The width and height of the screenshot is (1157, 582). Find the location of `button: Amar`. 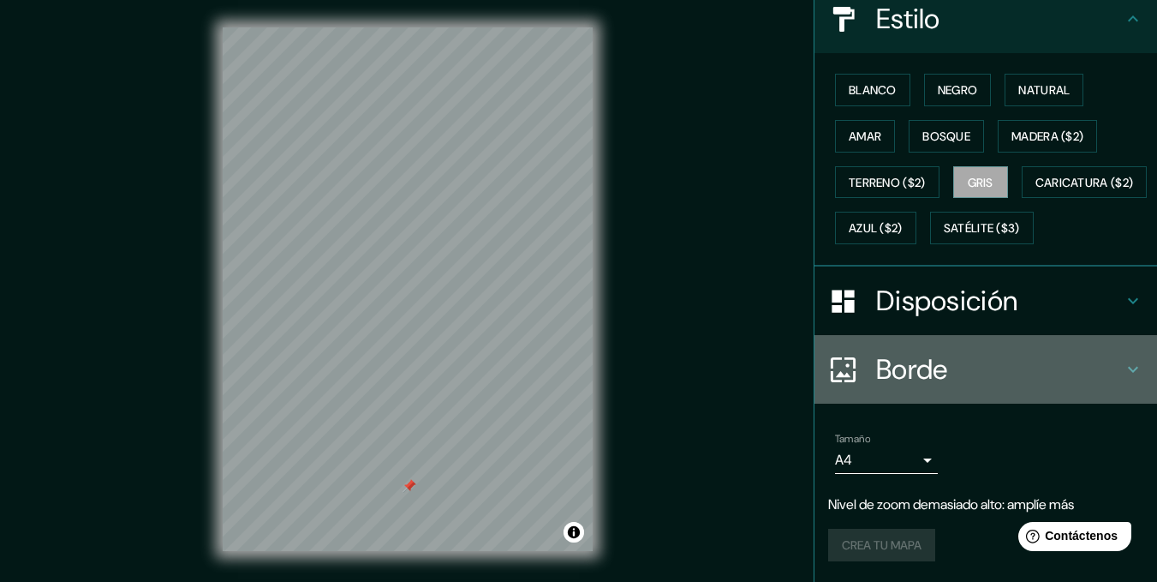

button: Amar is located at coordinates (865, 136).